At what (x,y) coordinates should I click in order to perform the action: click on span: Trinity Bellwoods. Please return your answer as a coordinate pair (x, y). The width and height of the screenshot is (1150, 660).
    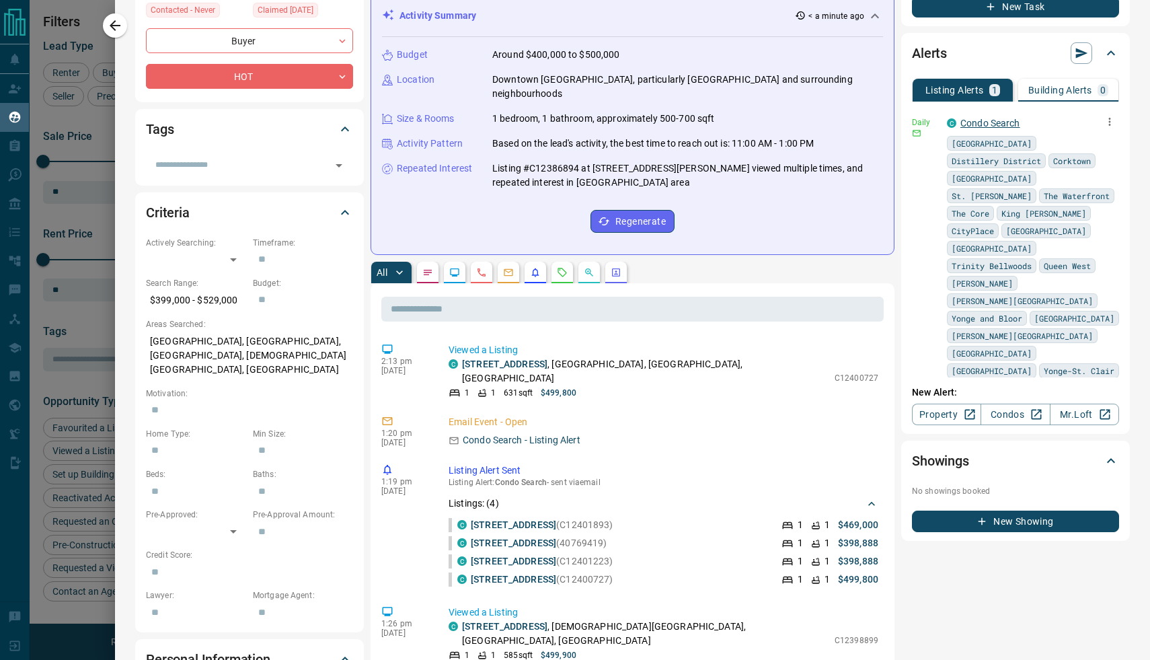
    Looking at the image, I should click on (992, 266).